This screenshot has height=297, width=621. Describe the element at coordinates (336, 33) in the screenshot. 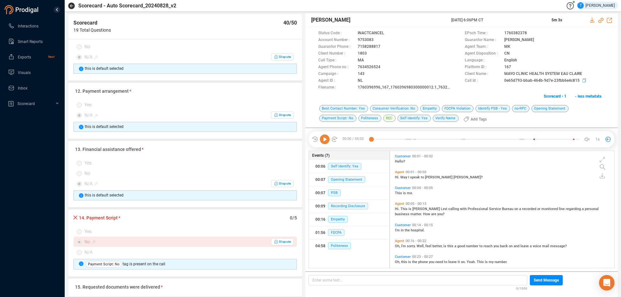

I see `span: Status Code :` at that location.